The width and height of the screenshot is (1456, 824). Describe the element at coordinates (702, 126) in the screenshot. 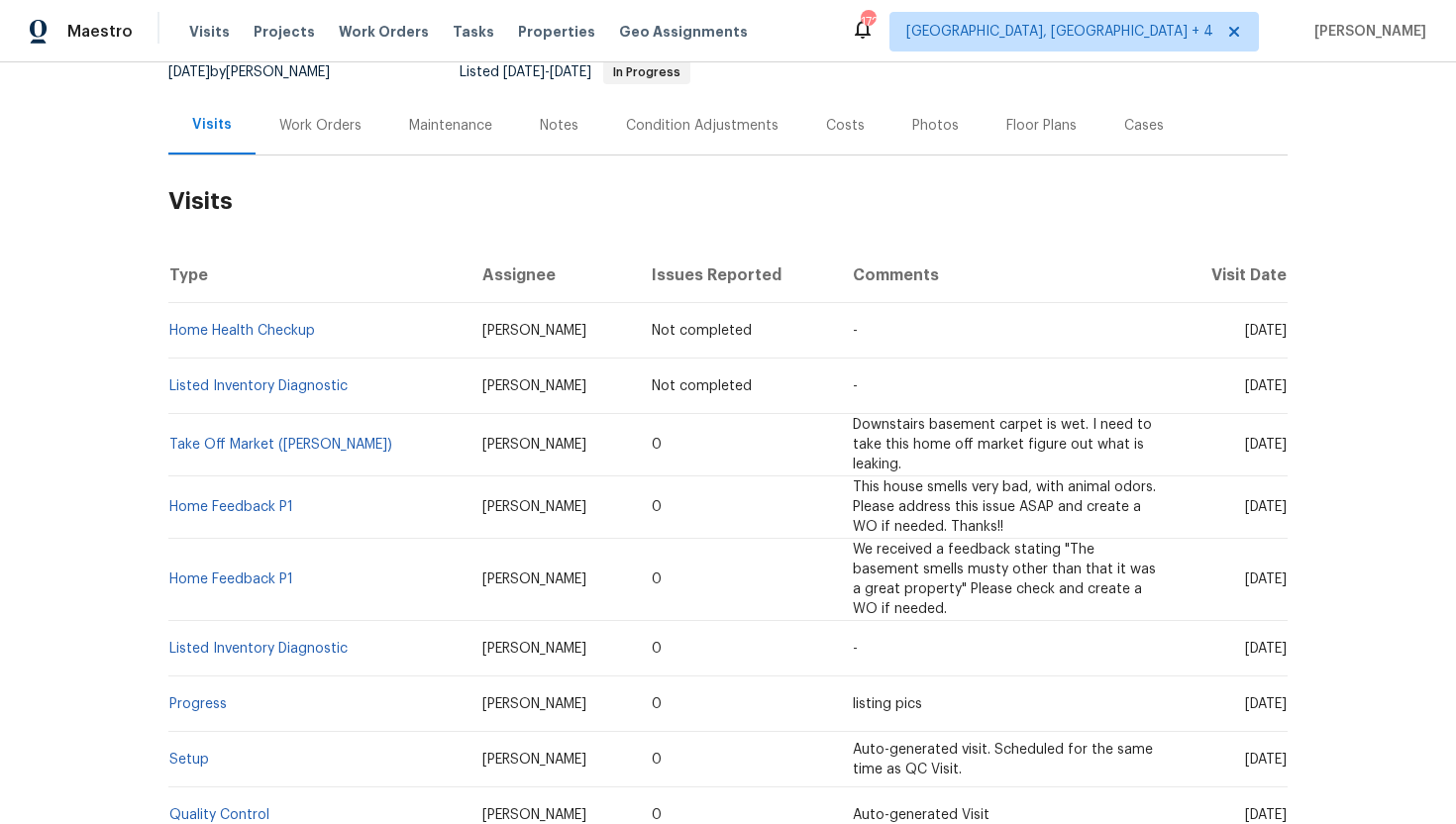

I see `div: Condition Adjustments` at that location.